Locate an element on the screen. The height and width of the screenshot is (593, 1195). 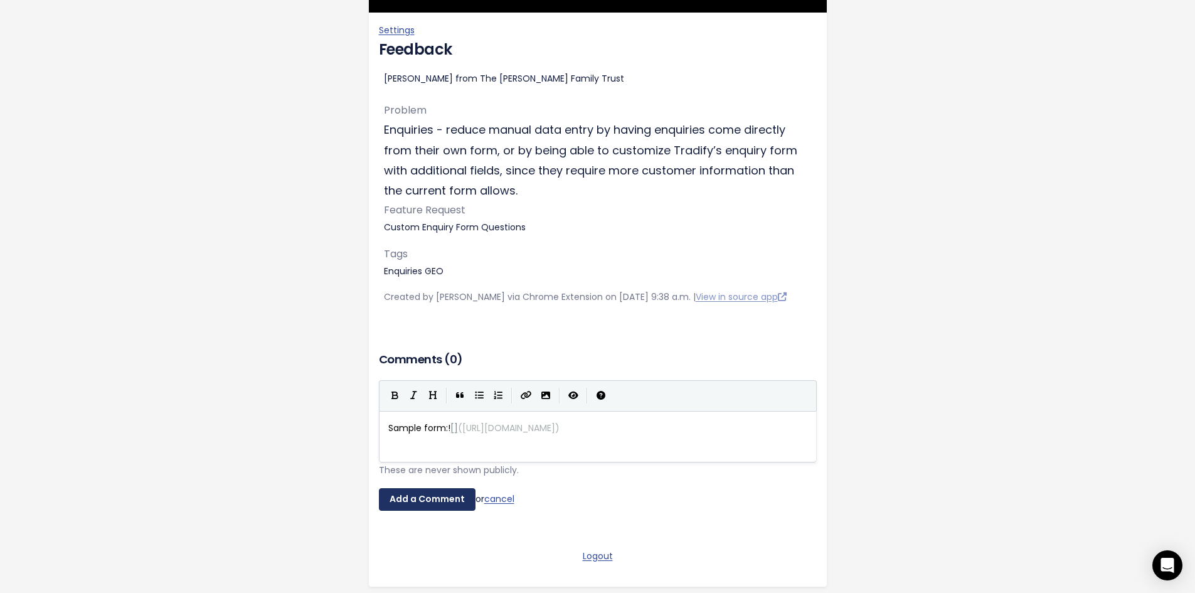
div: Open Intercom Messenger is located at coordinates (1167, 565).